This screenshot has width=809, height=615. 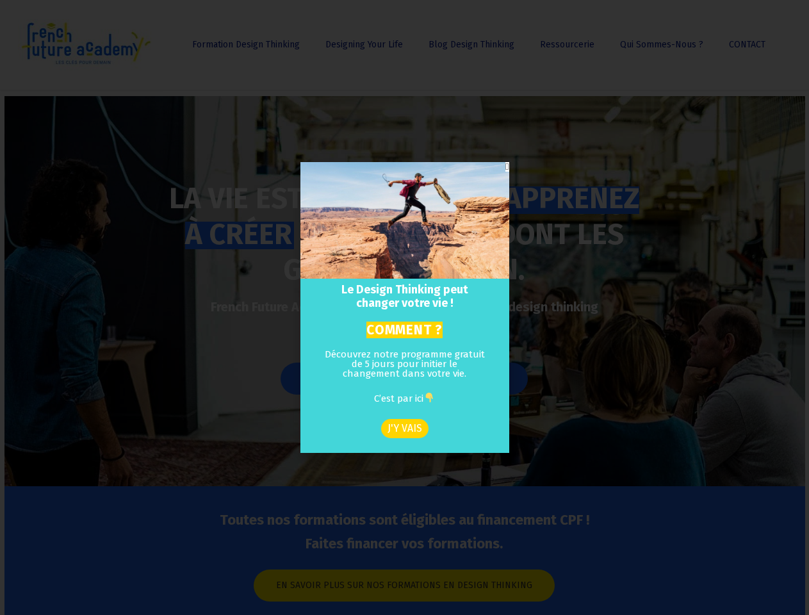 What do you see at coordinates (404, 330) in the screenshot?
I see `mark: COMMENT ?` at bounding box center [404, 330].